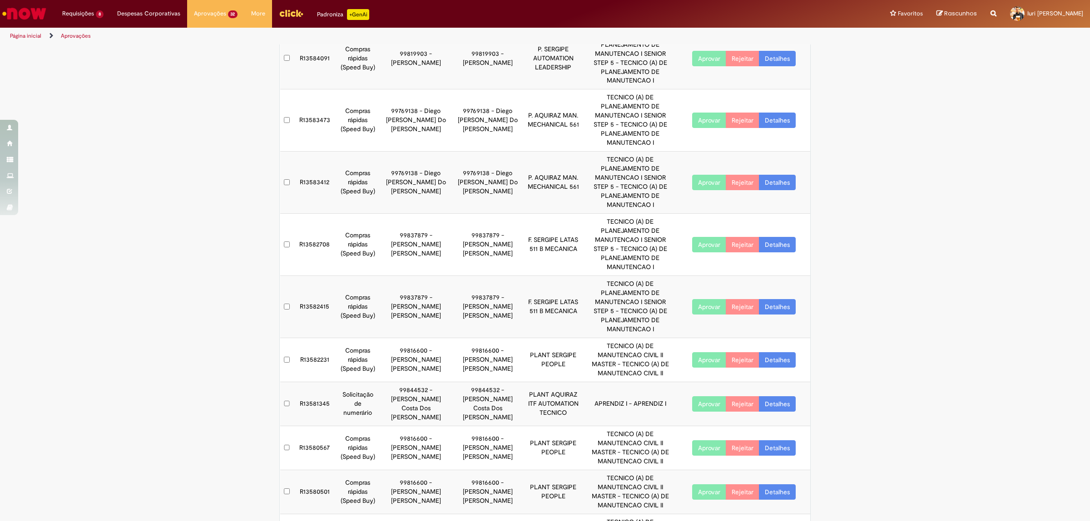 This screenshot has width=1090, height=521. I want to click on div: Padroniza, so click(343, 15).